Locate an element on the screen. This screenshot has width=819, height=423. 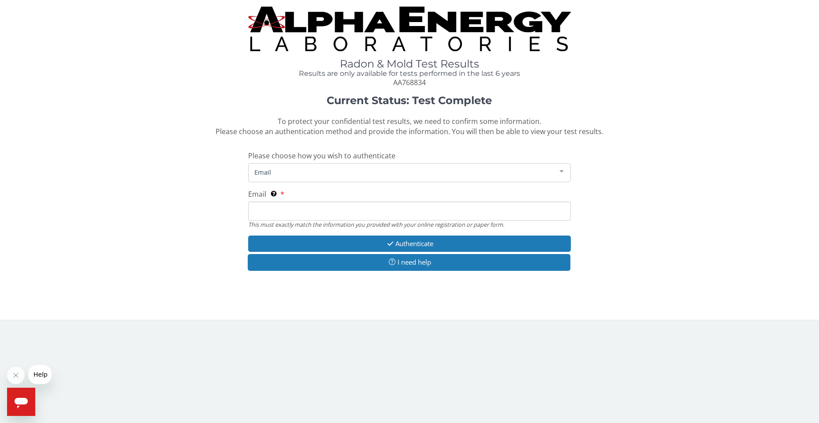
h1: Radon & Mold Test Results is located at coordinates (409, 64).